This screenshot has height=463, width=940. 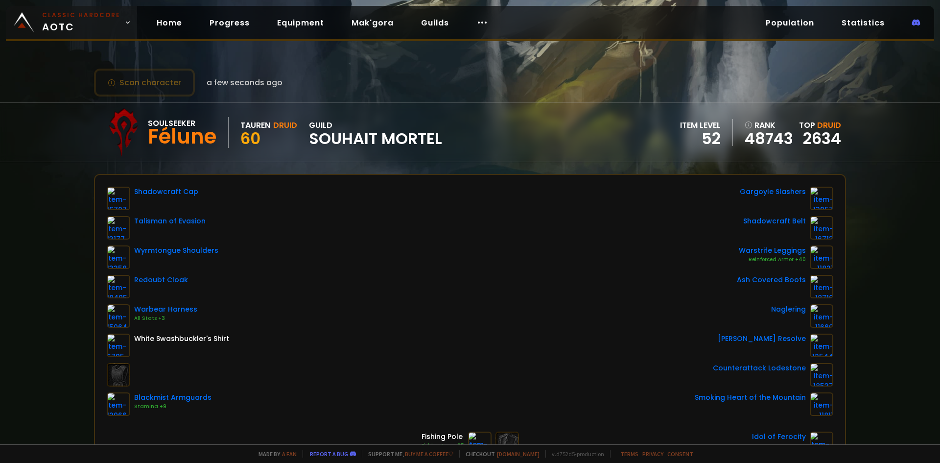 What do you see at coordinates (629, 454) in the screenshot?
I see `a: Terms` at bounding box center [629, 454].